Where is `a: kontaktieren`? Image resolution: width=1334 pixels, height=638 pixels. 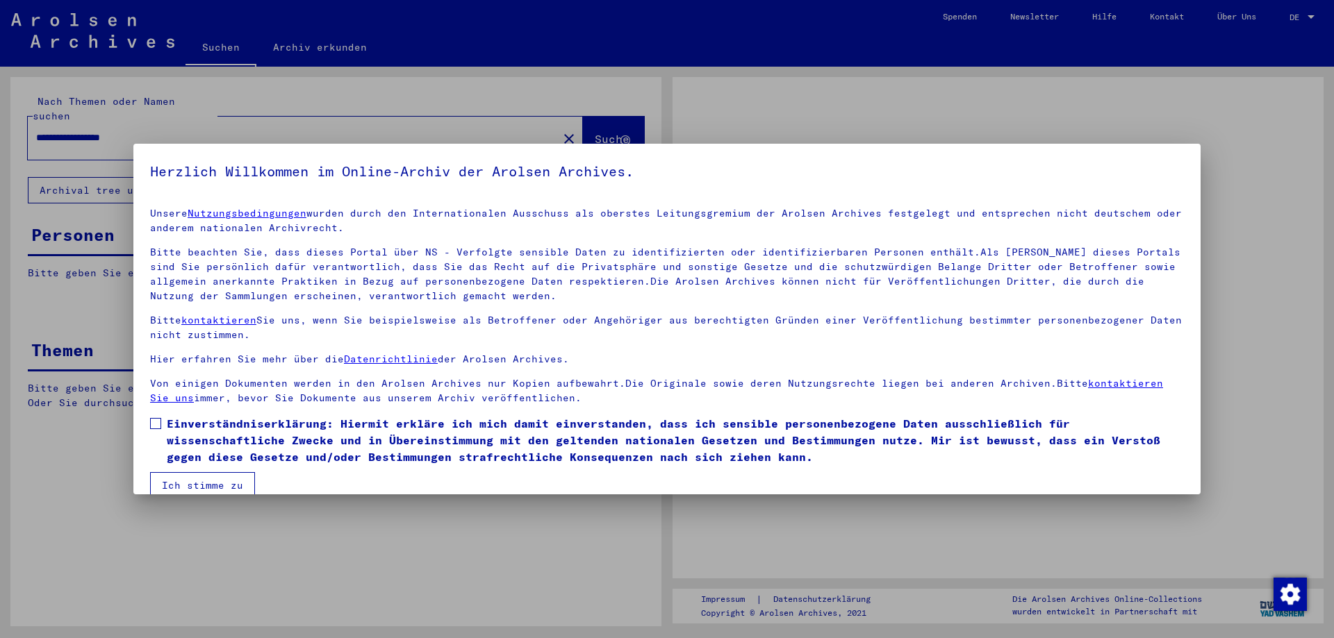 a: kontaktieren is located at coordinates (219, 320).